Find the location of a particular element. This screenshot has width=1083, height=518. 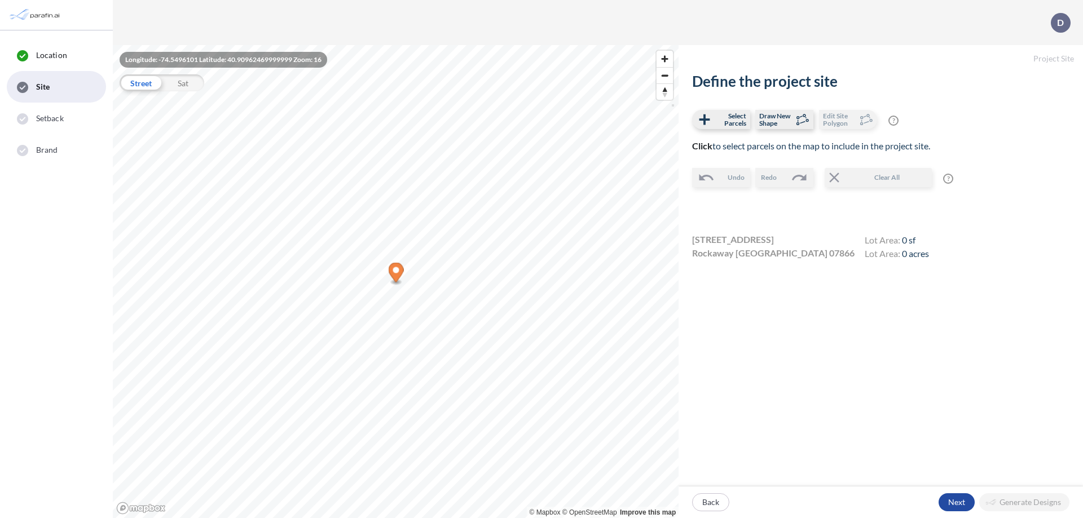

span: 0 acres is located at coordinates (916, 253).